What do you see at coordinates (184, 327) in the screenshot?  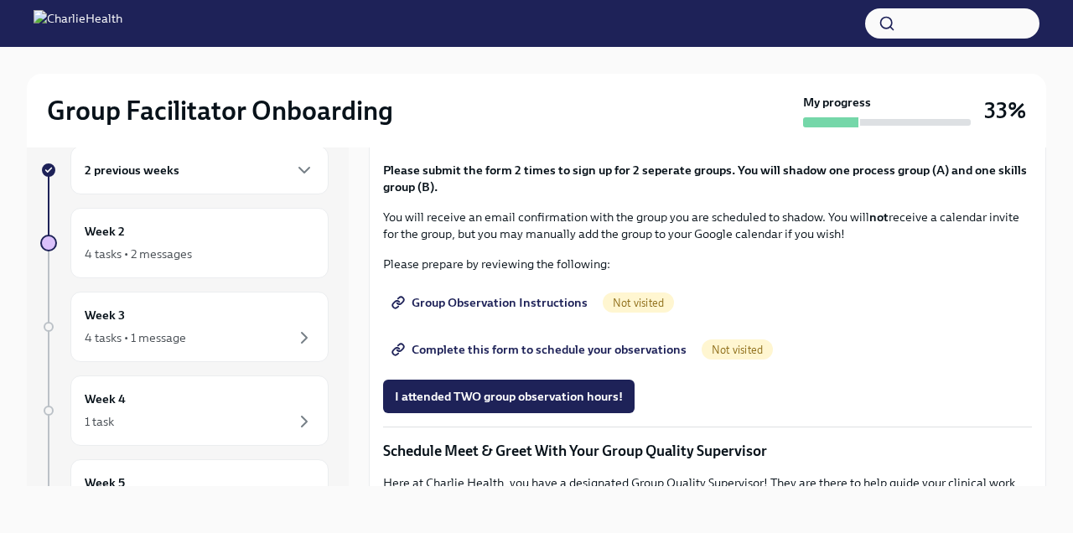 I see `a: Week 34 tasks • 1 message` at bounding box center [184, 327].